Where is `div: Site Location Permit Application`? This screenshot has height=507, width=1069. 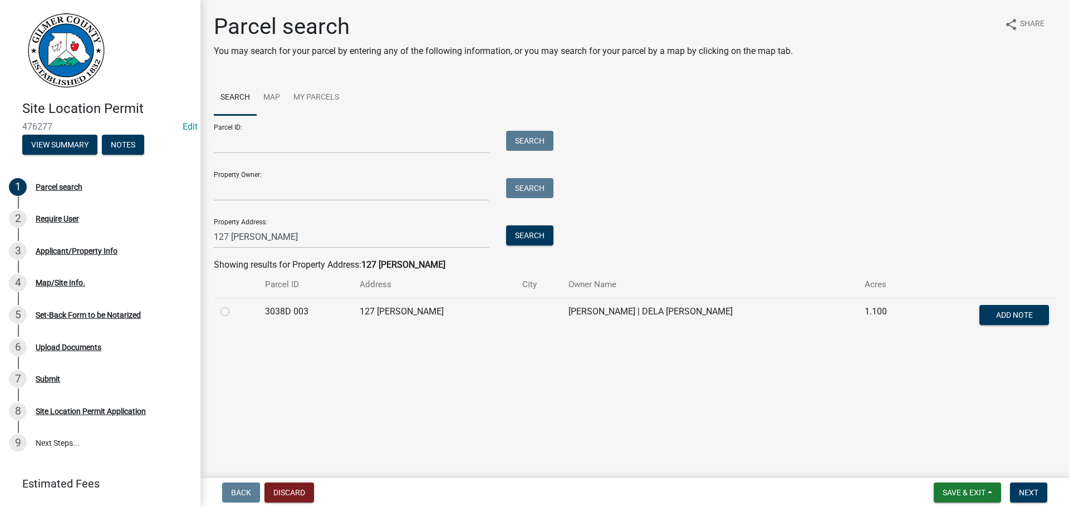
div: Site Location Permit Application is located at coordinates (91, 412).